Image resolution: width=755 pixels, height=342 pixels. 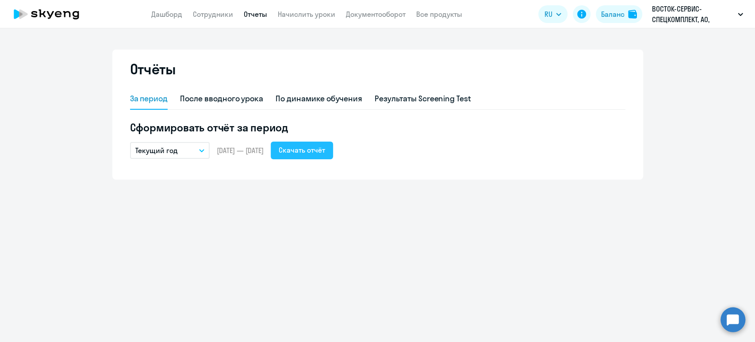 What do you see at coordinates (612, 14) in the screenshot?
I see `div: Баланс` at bounding box center [612, 14].